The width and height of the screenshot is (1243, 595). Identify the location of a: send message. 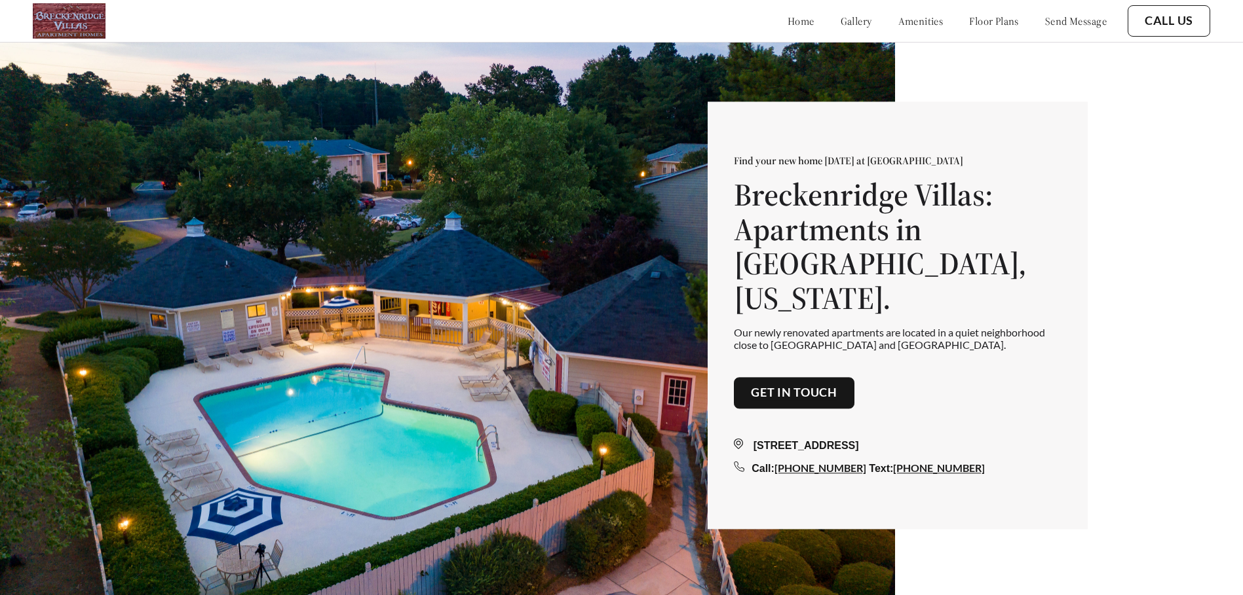
(1076, 21).